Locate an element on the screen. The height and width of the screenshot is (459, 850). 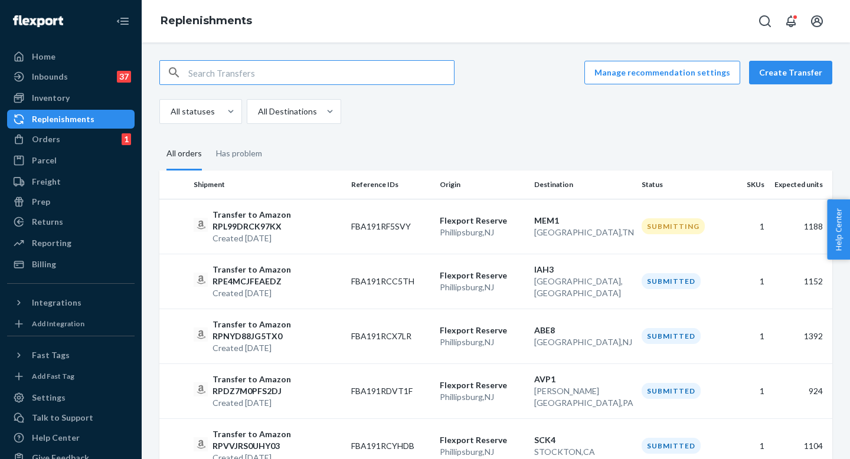
a: Prep is located at coordinates (71, 202).